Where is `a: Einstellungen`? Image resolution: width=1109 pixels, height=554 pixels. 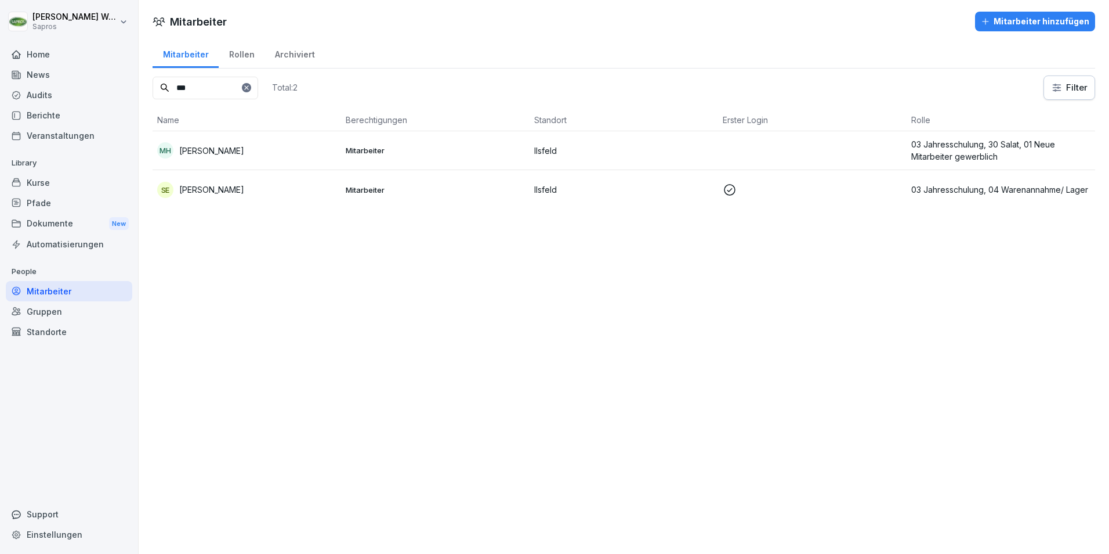 a: Einstellungen is located at coordinates (69, 534).